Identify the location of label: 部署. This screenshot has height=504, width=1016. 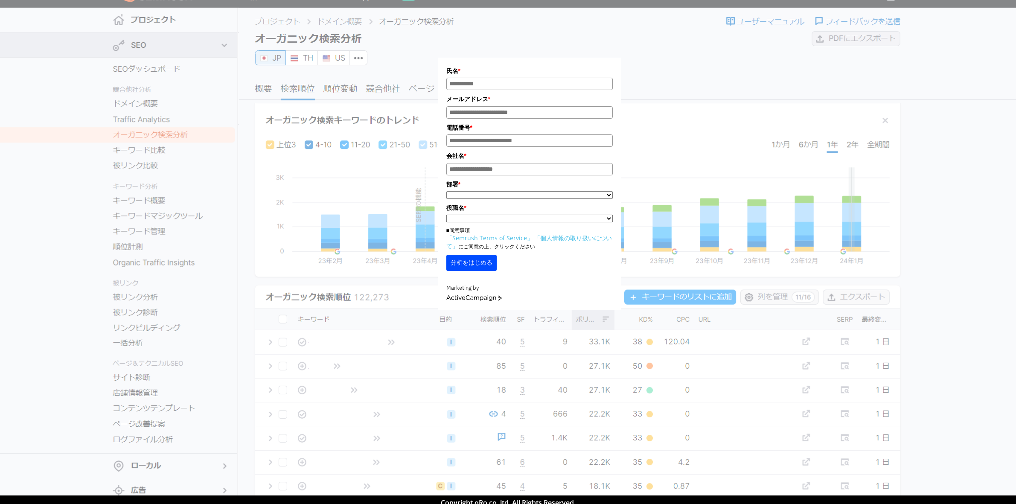
(530, 184).